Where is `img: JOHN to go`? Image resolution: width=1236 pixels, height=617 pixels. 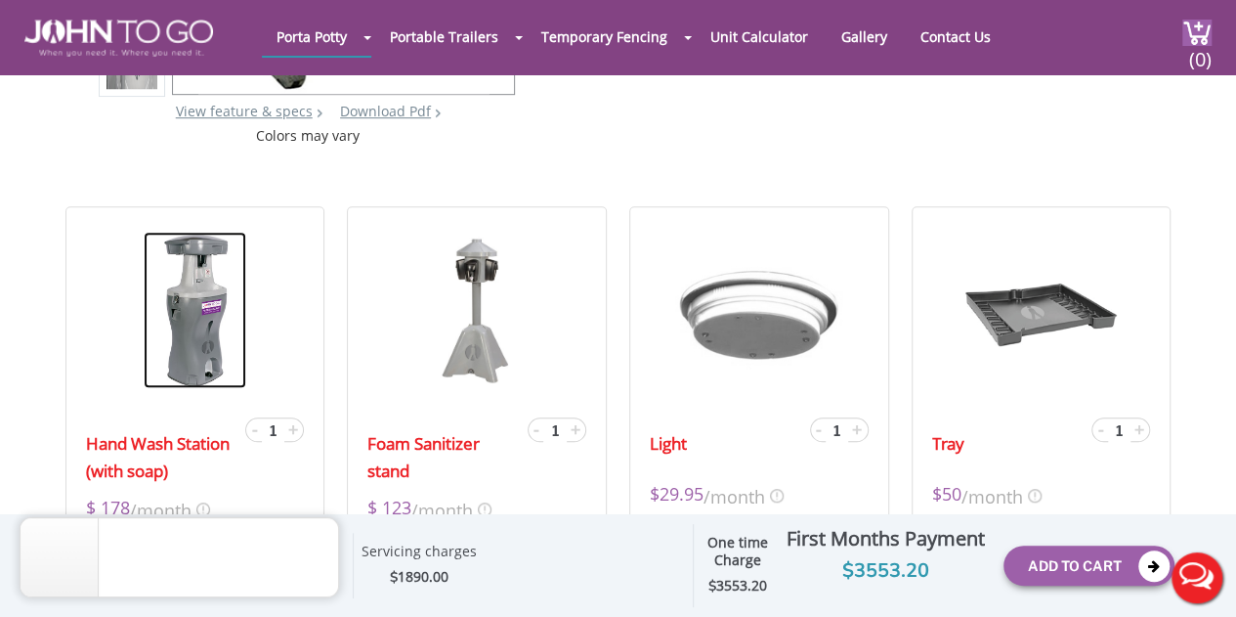
img: JOHN to go is located at coordinates (118, 38).